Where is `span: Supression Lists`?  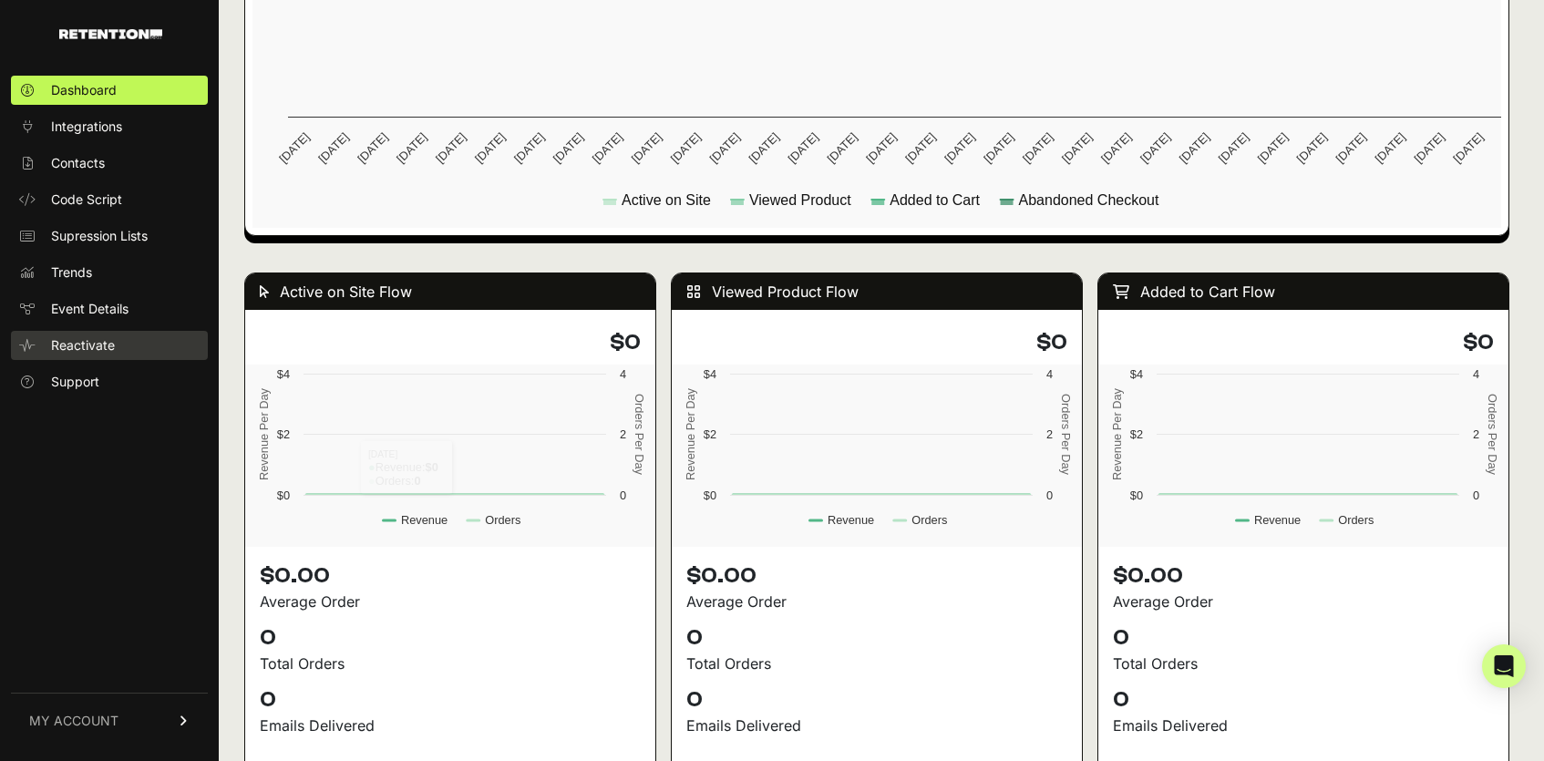 span: Supression Lists is located at coordinates (99, 236).